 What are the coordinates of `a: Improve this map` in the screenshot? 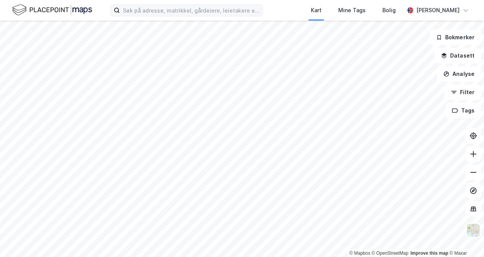 It's located at (430, 253).